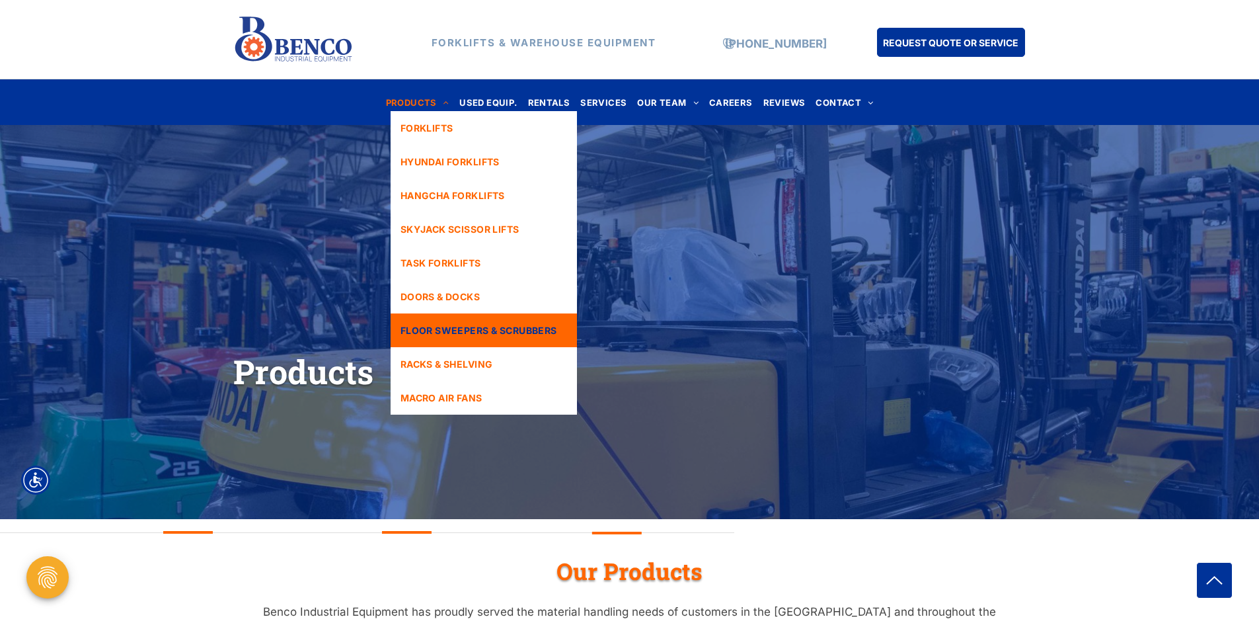  Describe the element at coordinates (427, 128) in the screenshot. I see `span: FORKLIFTS` at that location.